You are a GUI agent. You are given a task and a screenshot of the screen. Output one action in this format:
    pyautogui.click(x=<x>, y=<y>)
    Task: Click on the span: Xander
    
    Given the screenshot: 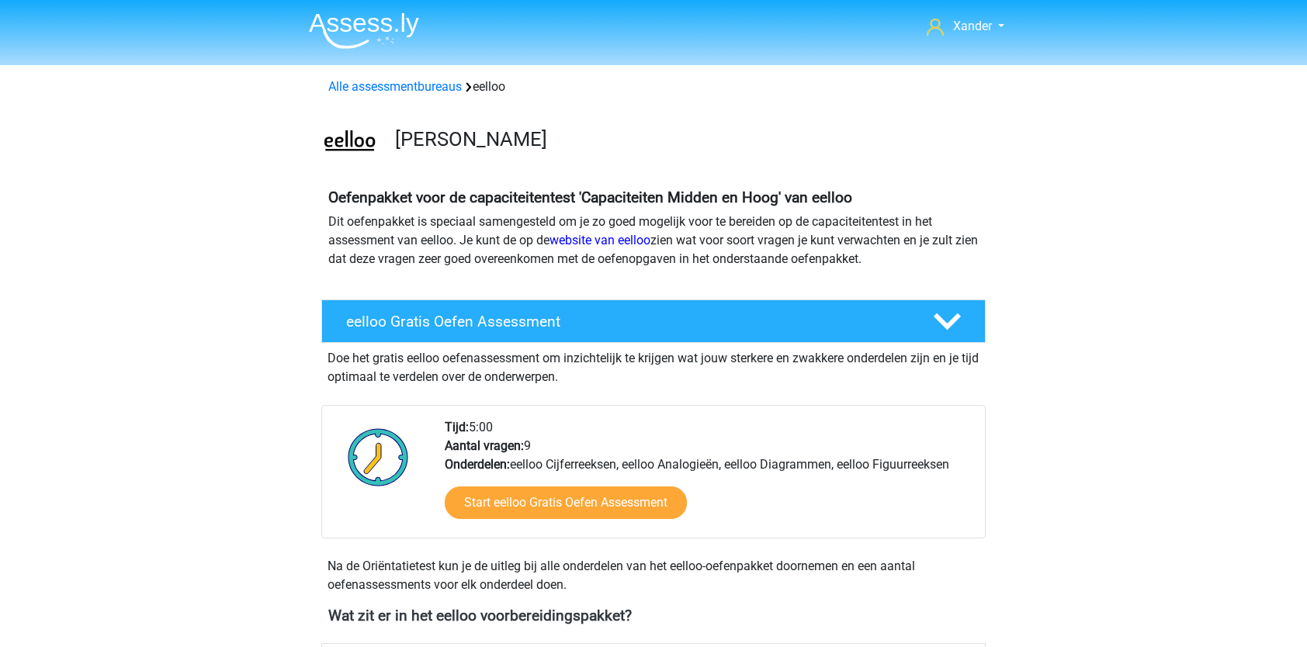 What is the action you would take?
    pyautogui.click(x=972, y=26)
    